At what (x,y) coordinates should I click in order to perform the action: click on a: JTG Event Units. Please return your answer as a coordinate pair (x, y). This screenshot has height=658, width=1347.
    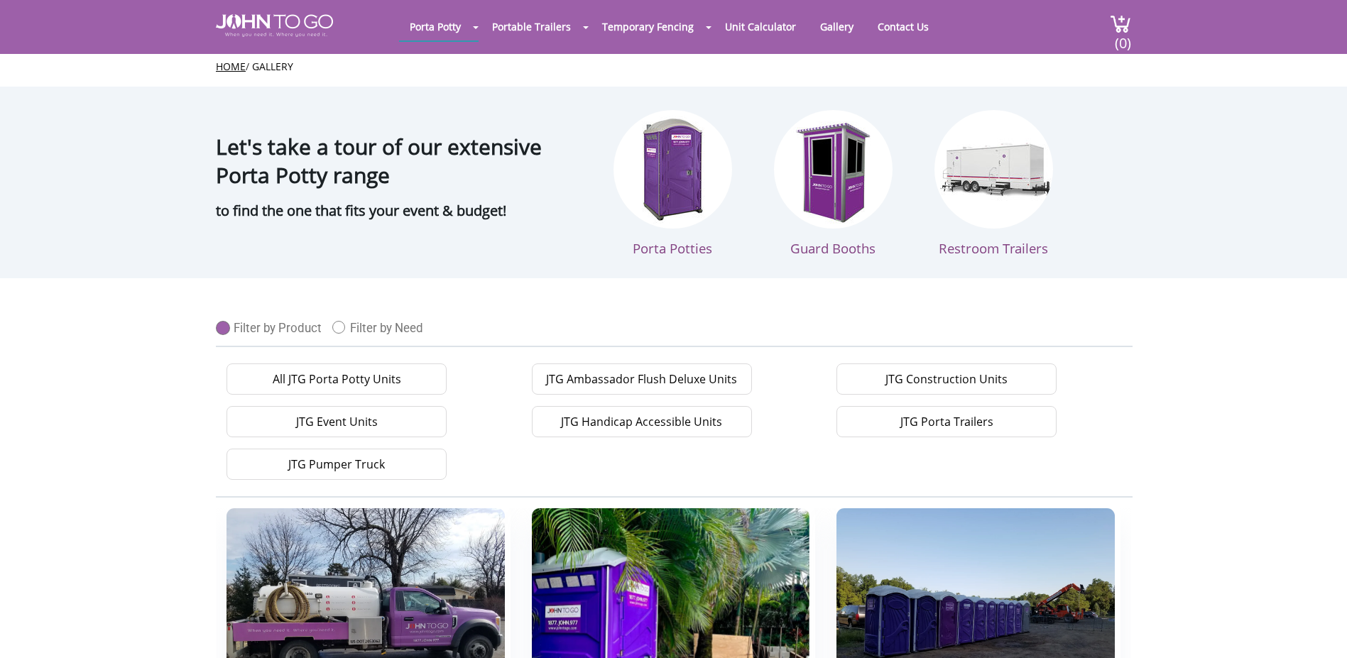
    Looking at the image, I should click on (337, 422).